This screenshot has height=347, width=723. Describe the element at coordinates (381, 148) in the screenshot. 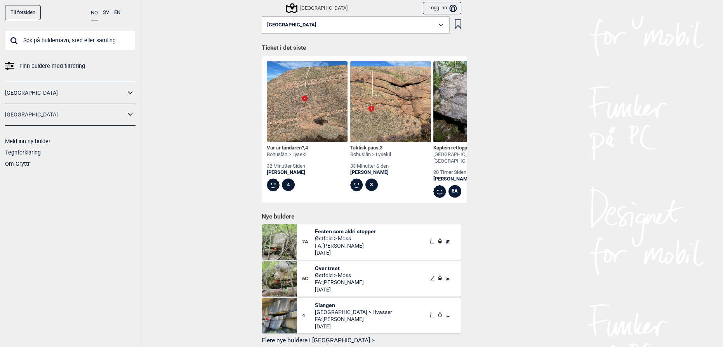

I see `span: 3` at that location.